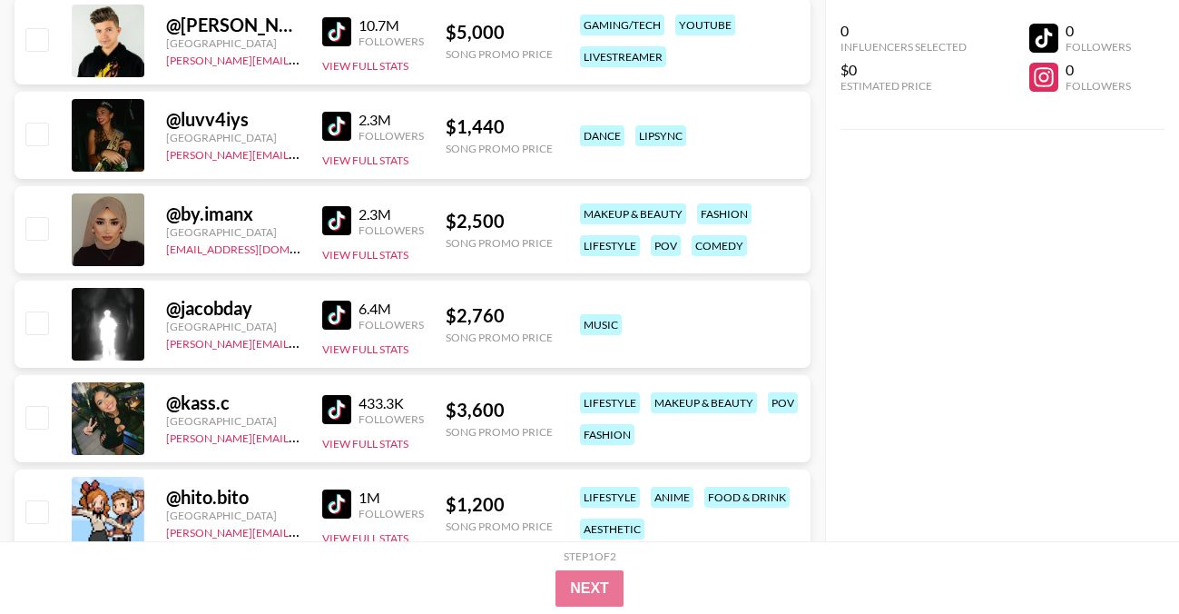 The height and width of the screenshot is (614, 1179). I want to click on div: $ 1,200, so click(499, 504).